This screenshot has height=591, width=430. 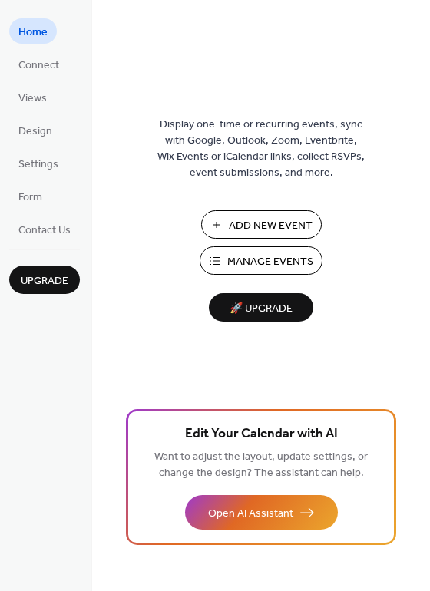 I want to click on span: Edit Your Calendar with AI, so click(x=261, y=435).